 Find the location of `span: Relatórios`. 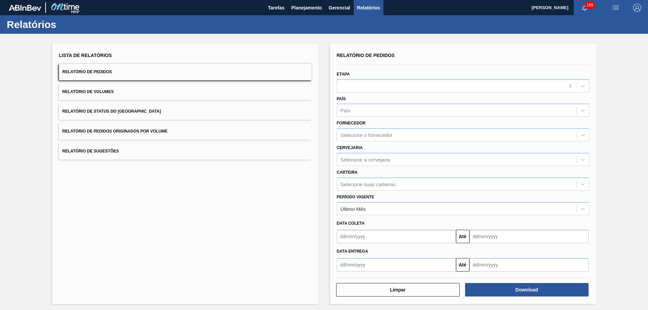

span: Relatórios is located at coordinates (369, 8).